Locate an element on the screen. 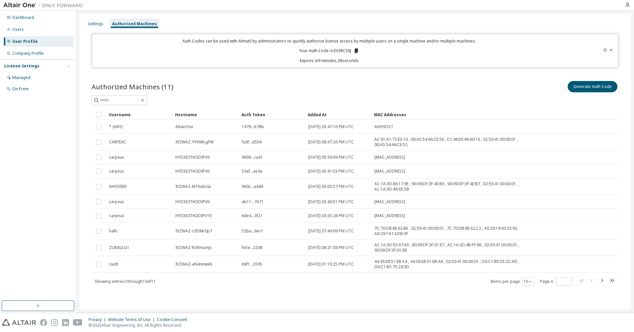  div: Settings is located at coordinates (96, 24).